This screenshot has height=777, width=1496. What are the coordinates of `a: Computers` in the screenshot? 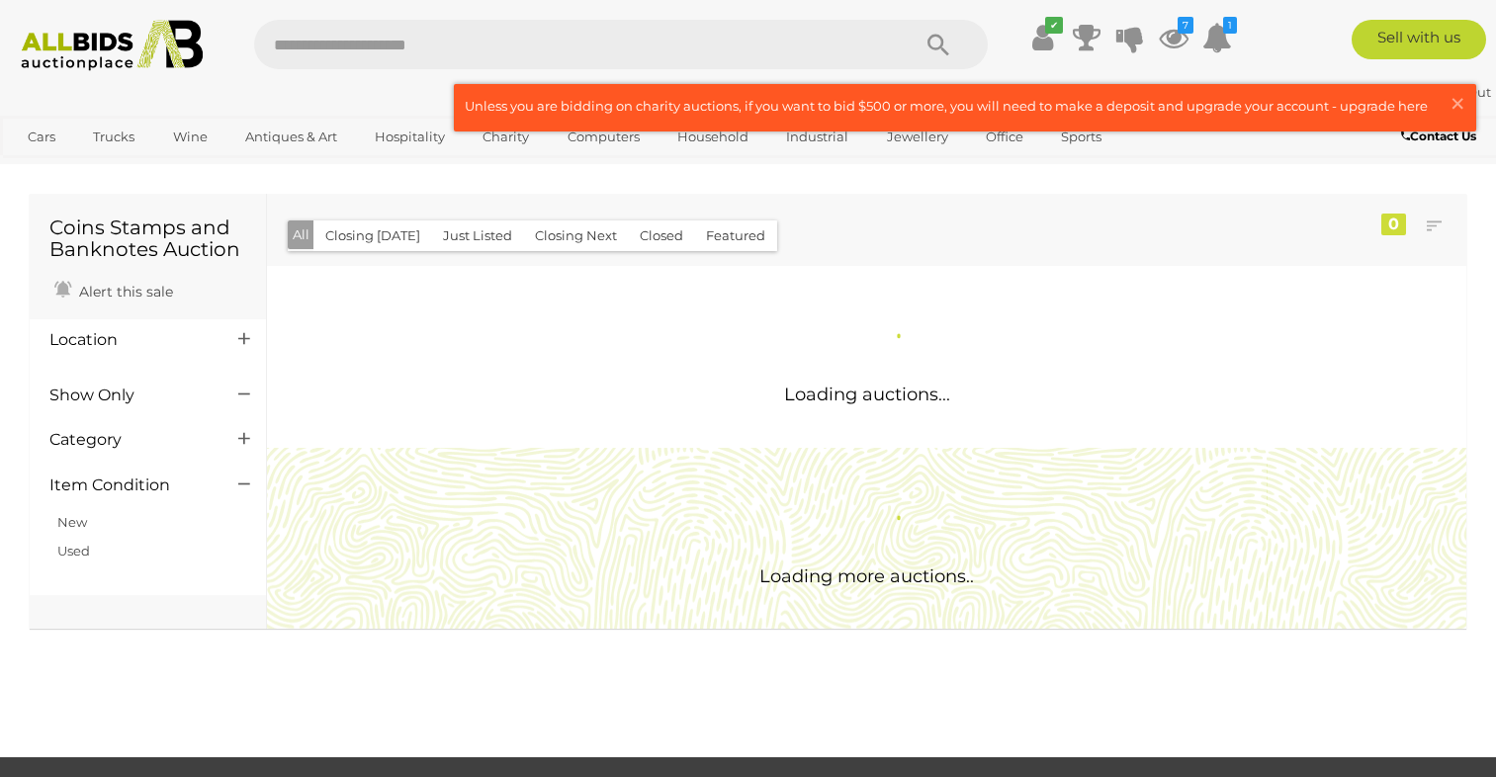 It's located at (603, 136).